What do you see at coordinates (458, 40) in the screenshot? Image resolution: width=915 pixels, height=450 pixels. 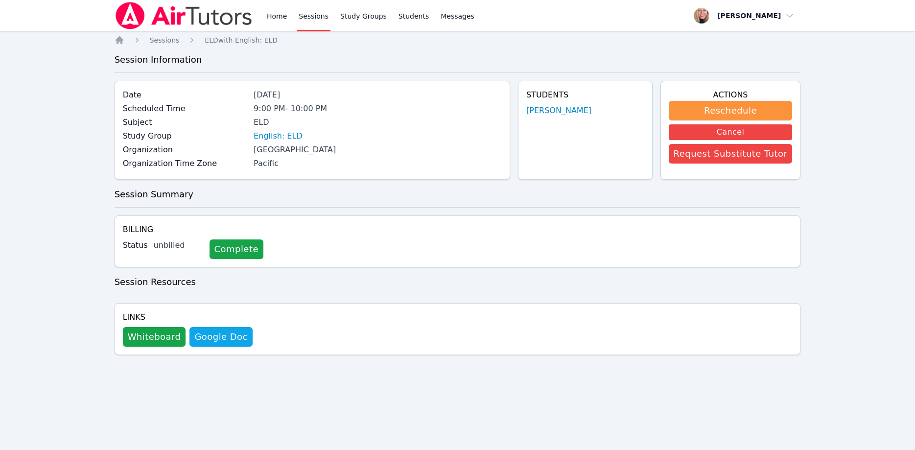 I see `nav: Breadcrumb` at bounding box center [458, 40].